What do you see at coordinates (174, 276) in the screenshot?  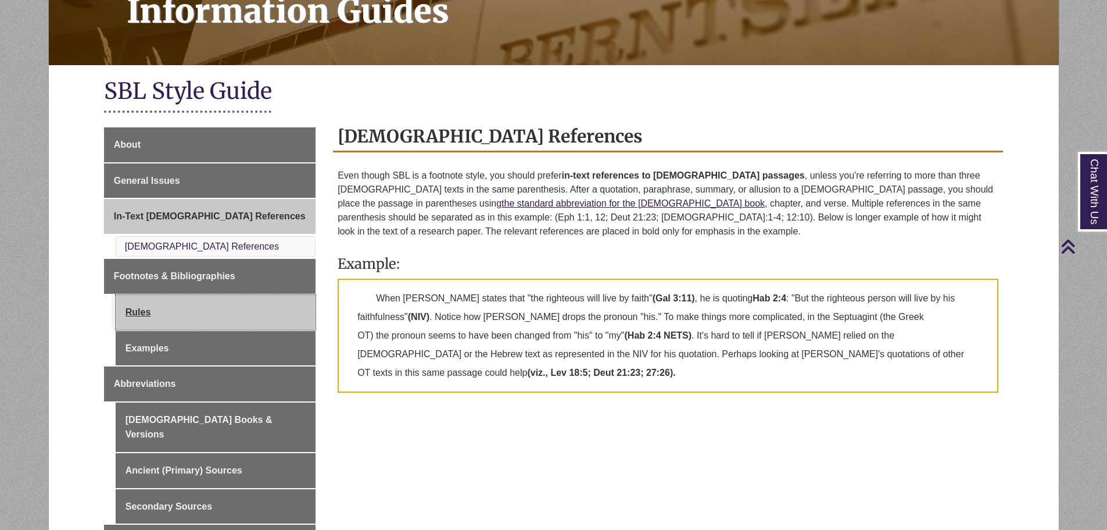 I see `span: Footnotes & Bibliographies` at bounding box center [174, 276].